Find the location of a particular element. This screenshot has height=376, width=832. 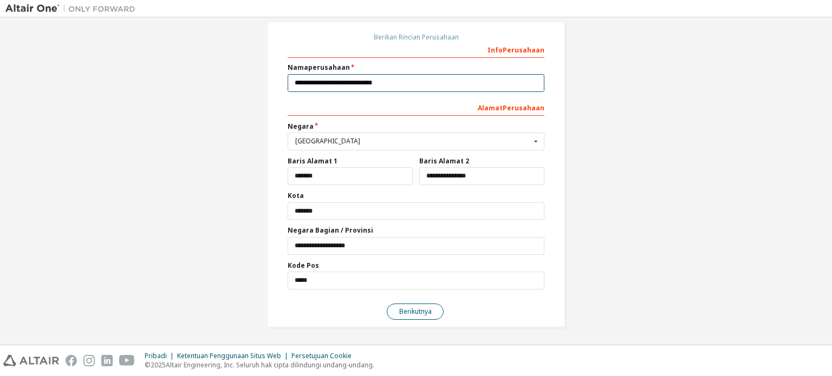

font: Info is located at coordinates (495, 50).